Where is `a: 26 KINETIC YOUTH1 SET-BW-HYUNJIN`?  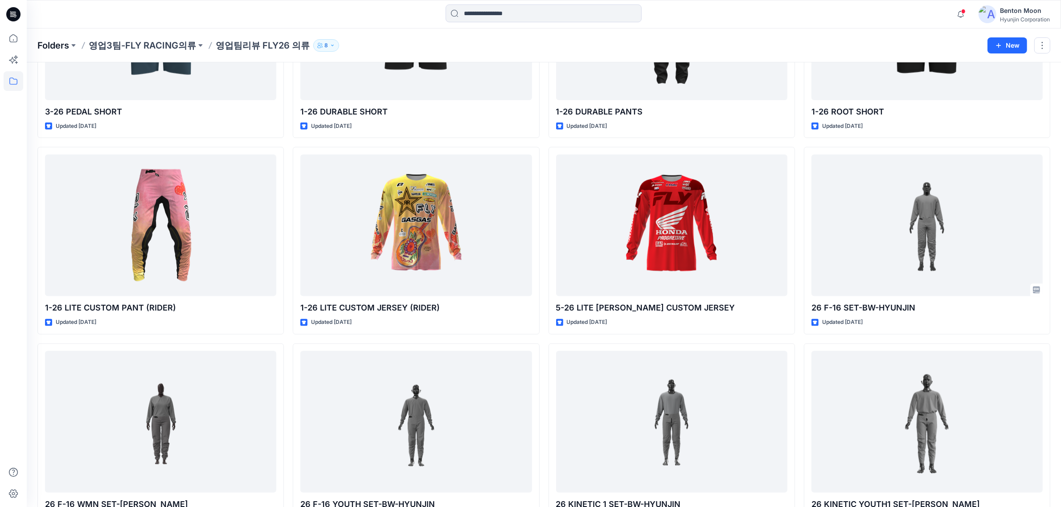
a: 26 KINETIC YOUTH1 SET-BW-HYUNJIN is located at coordinates (927, 422).